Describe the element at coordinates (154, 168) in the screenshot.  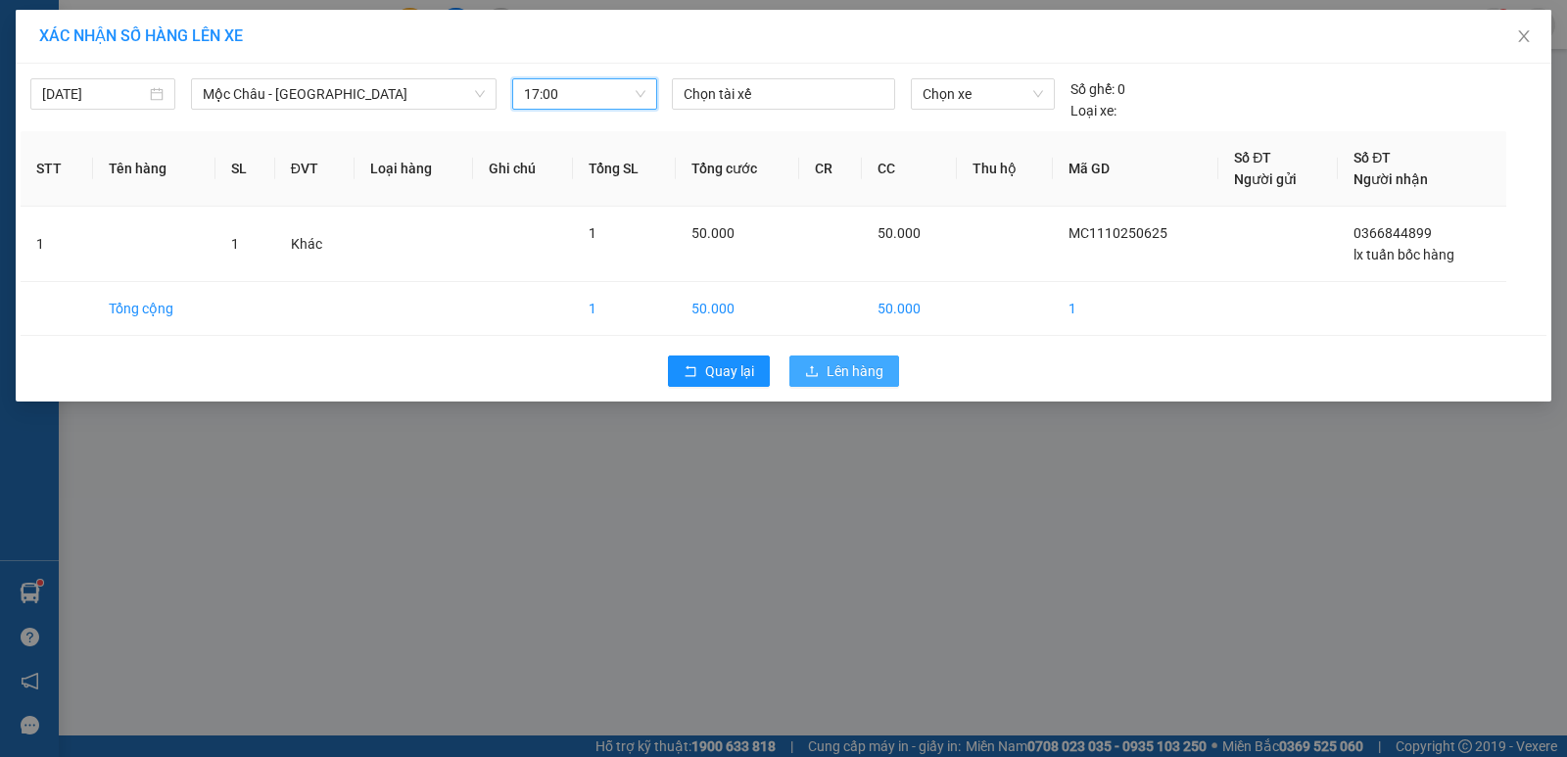
I see `th: Tên hàng` at that location.